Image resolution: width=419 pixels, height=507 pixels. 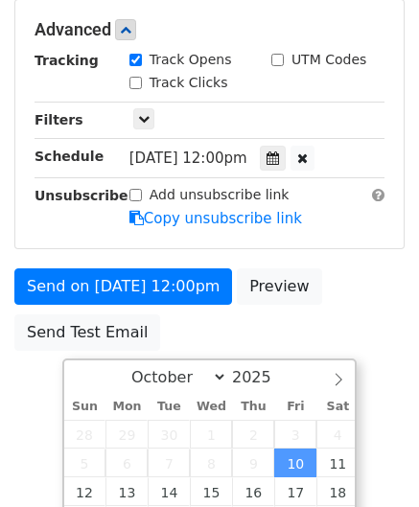 What do you see at coordinates (209, 30) in the screenshot?
I see `h5: Advanced` at bounding box center [209, 30].